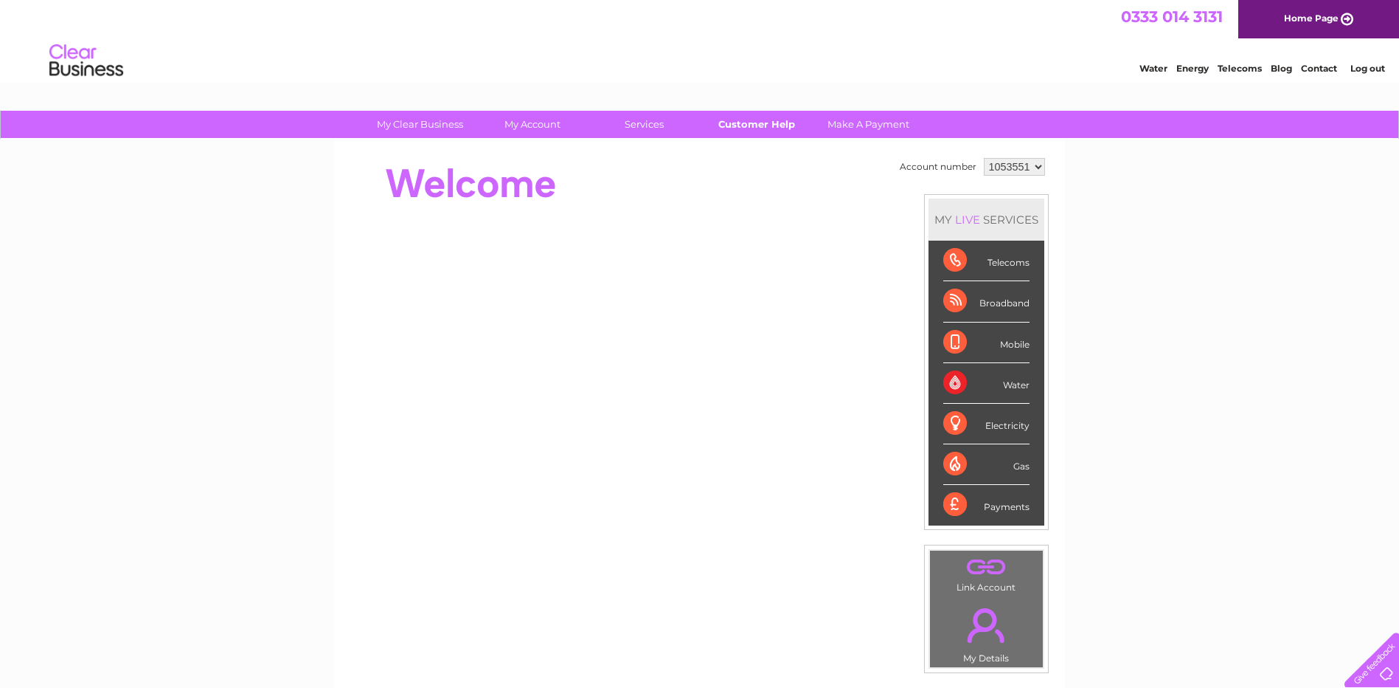 The height and width of the screenshot is (688, 1399). Describe the element at coordinates (986, 572) in the screenshot. I see `td: Link Account` at that location.